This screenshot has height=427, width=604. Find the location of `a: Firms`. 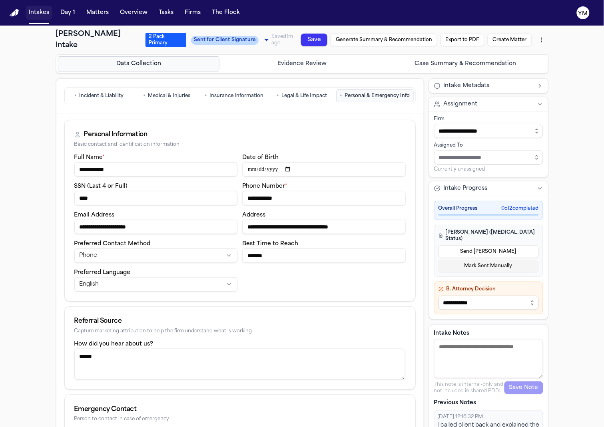

a: Firms is located at coordinates (193, 13).